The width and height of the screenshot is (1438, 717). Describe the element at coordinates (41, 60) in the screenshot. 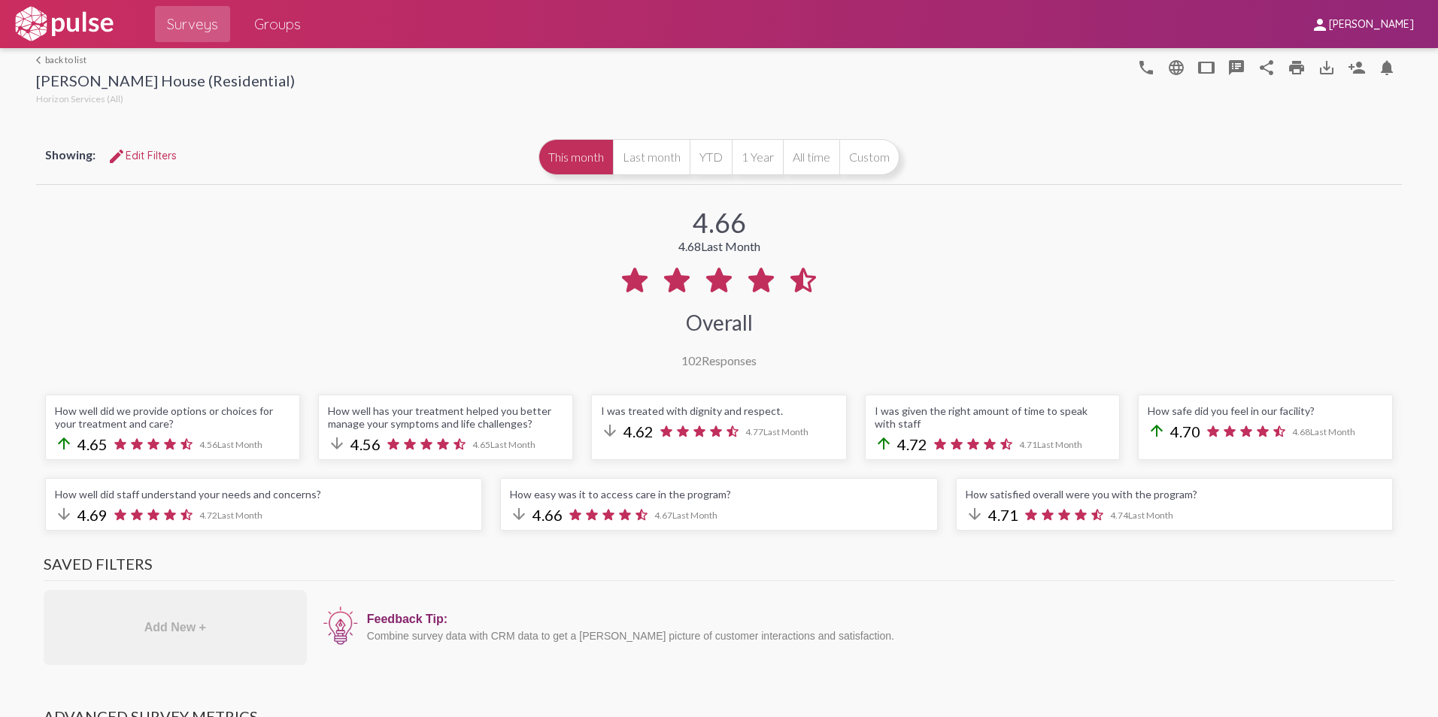

I see `mat-icon: arrow_back_ios` at that location.